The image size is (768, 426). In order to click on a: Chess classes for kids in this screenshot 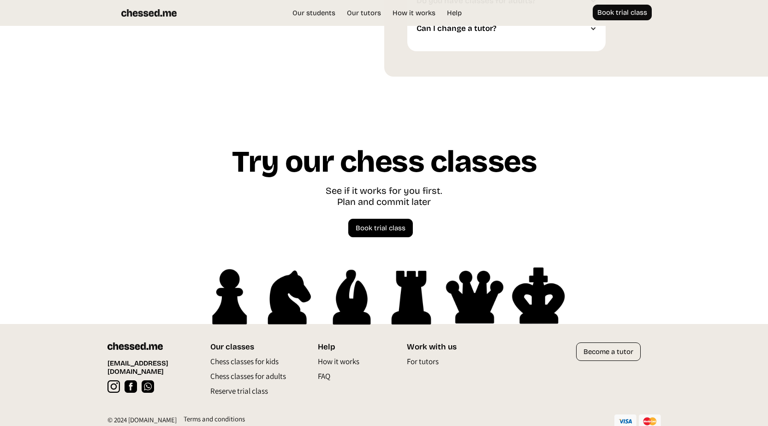, I will do `click(245, 364)`.